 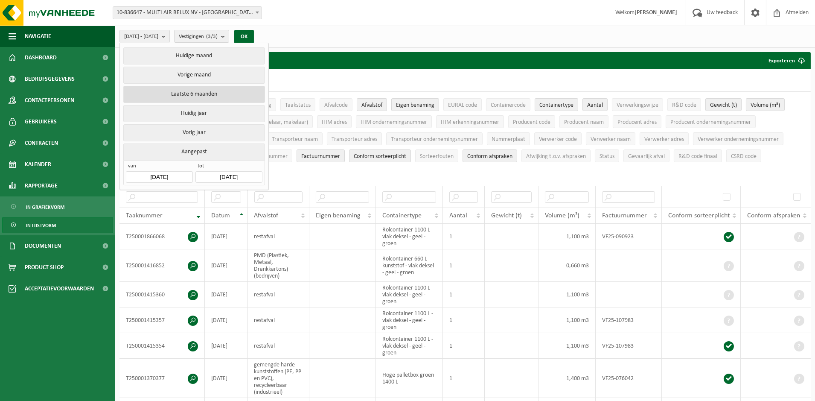 I want to click on span: Afvalstof, so click(x=266, y=215).